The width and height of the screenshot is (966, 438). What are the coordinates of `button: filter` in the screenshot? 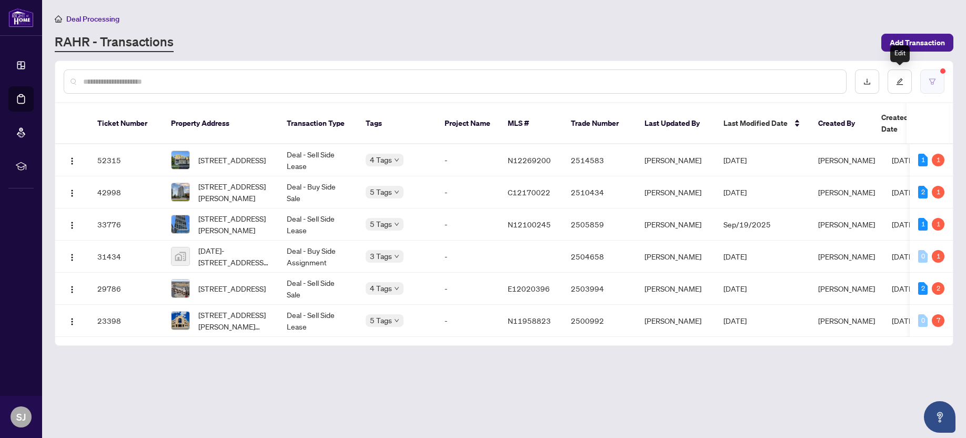 It's located at (932, 82).